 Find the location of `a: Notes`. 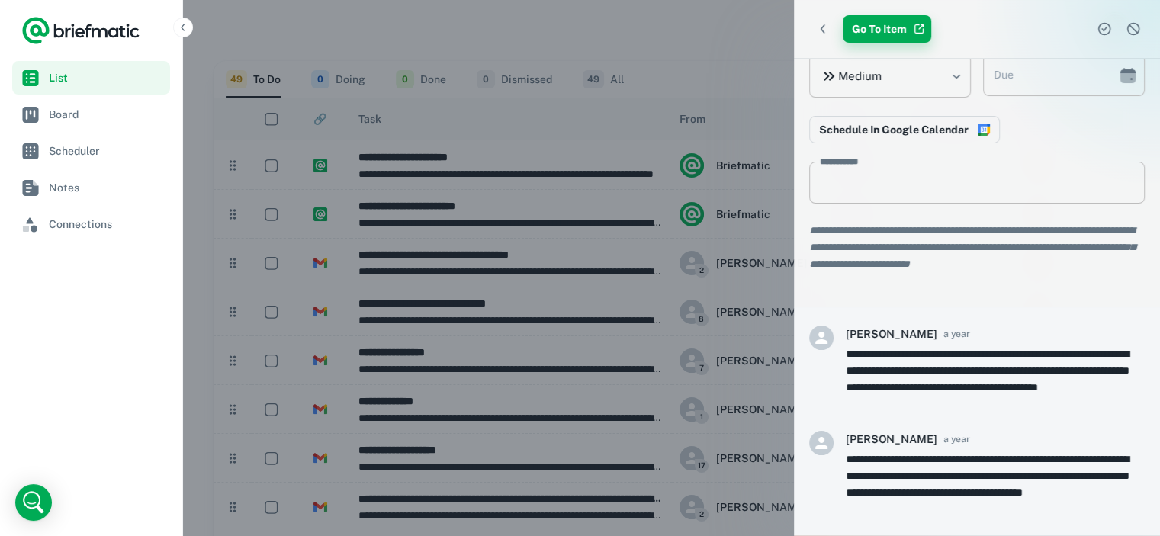

a: Notes is located at coordinates (91, 188).